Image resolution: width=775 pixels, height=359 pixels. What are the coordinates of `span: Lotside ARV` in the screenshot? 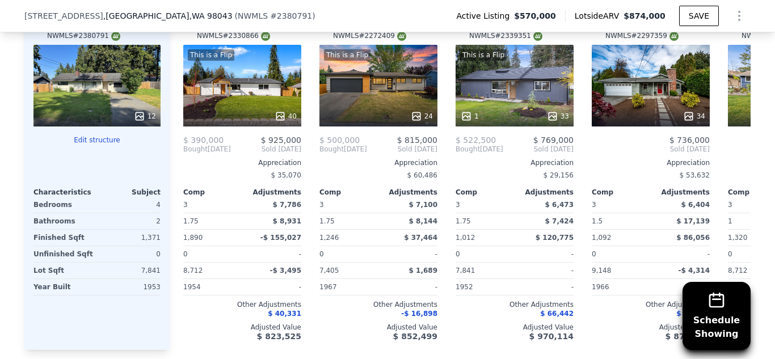 It's located at (599, 16).